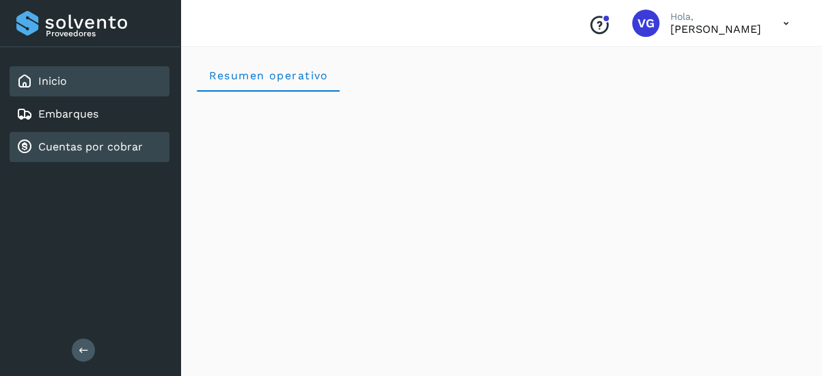  Describe the element at coordinates (68, 113) in the screenshot. I see `a: Embarques` at that location.